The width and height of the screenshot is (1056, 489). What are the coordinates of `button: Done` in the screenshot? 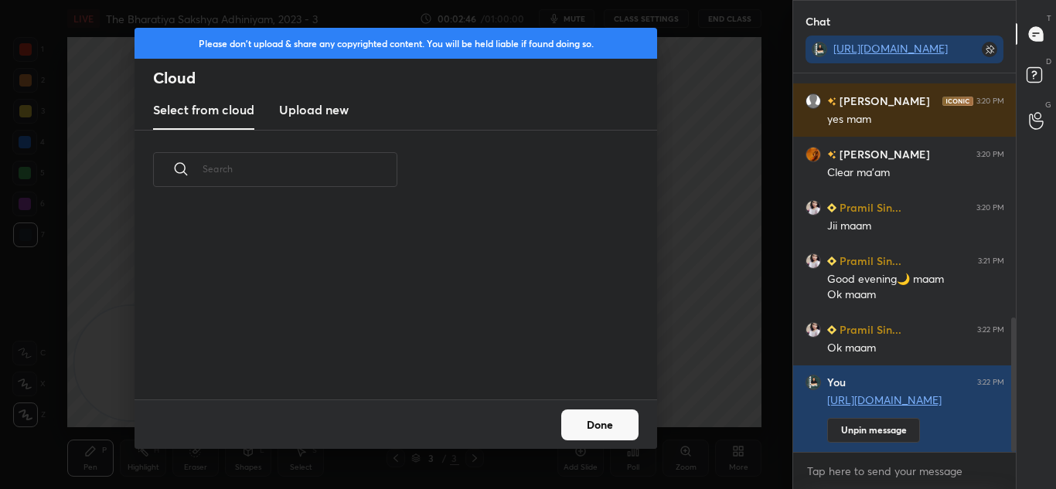 It's located at (600, 425).